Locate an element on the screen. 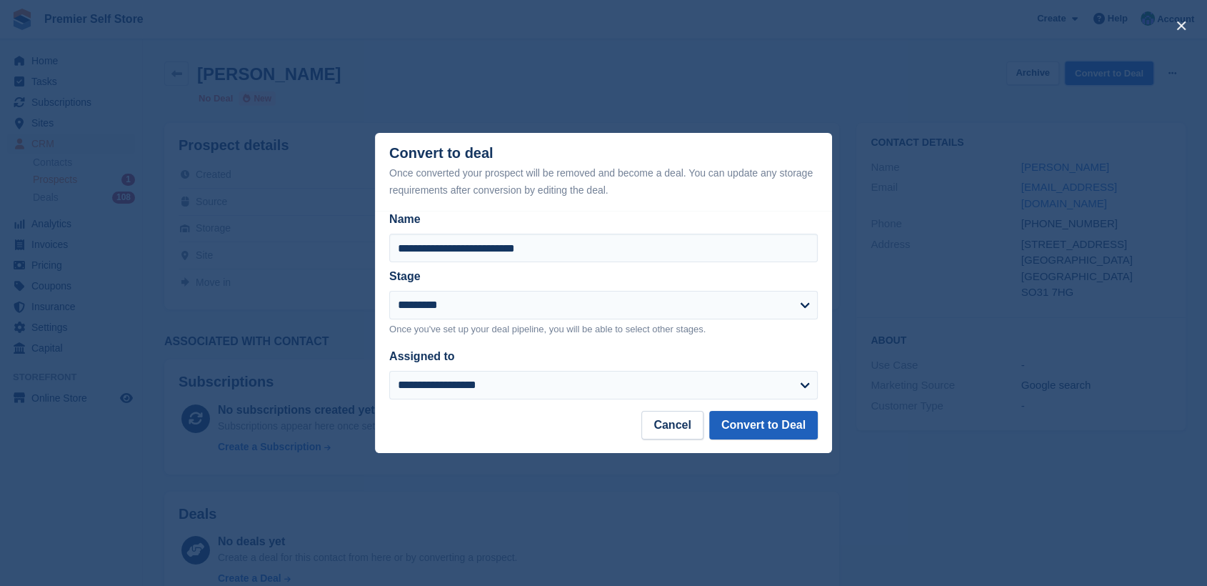 The width and height of the screenshot is (1207, 586). button: Cancel is located at coordinates (672, 425).